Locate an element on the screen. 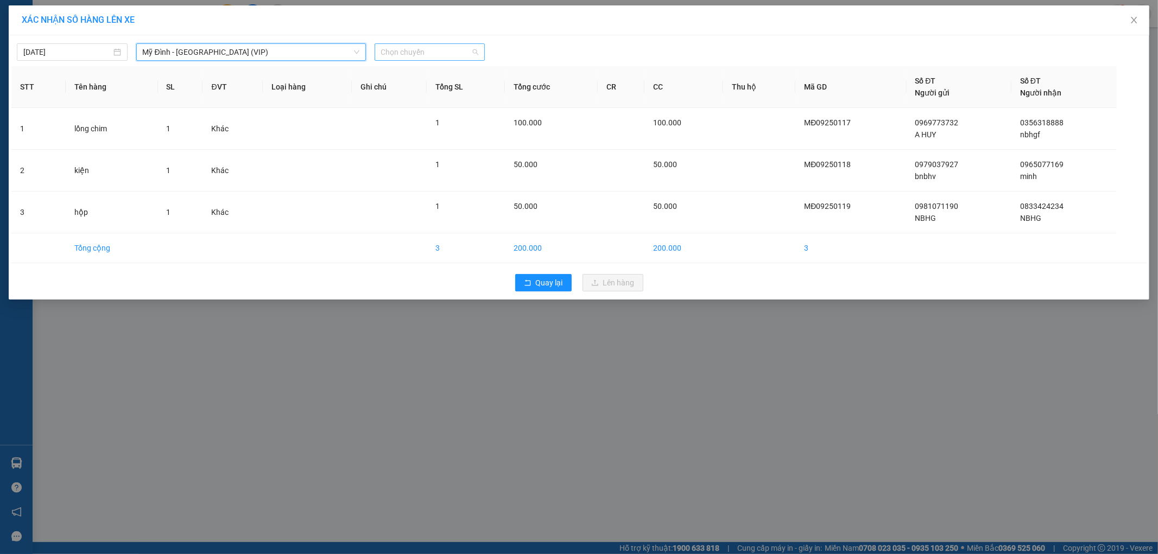  th: Mã GD is located at coordinates (850, 87).